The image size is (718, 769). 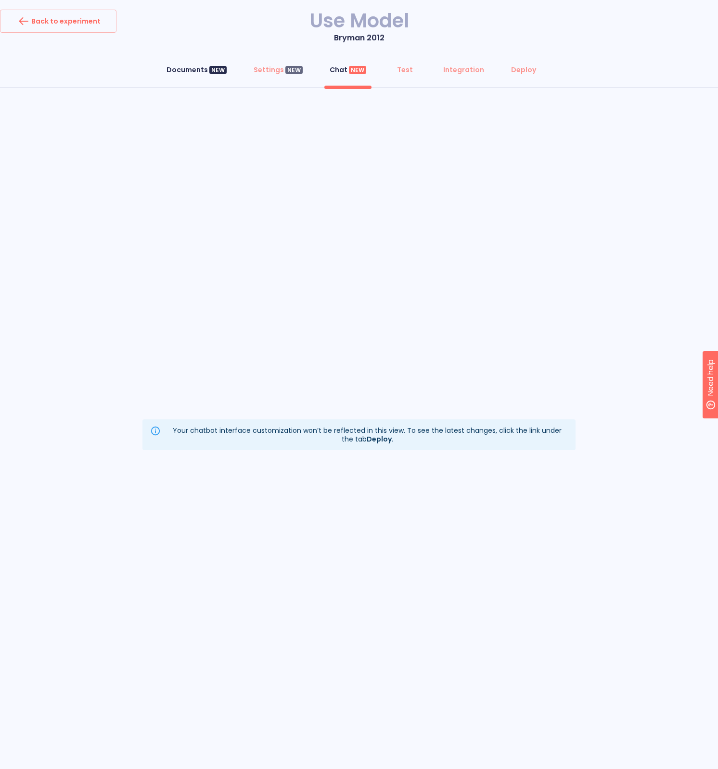 I want to click on div: Deploy, so click(x=523, y=70).